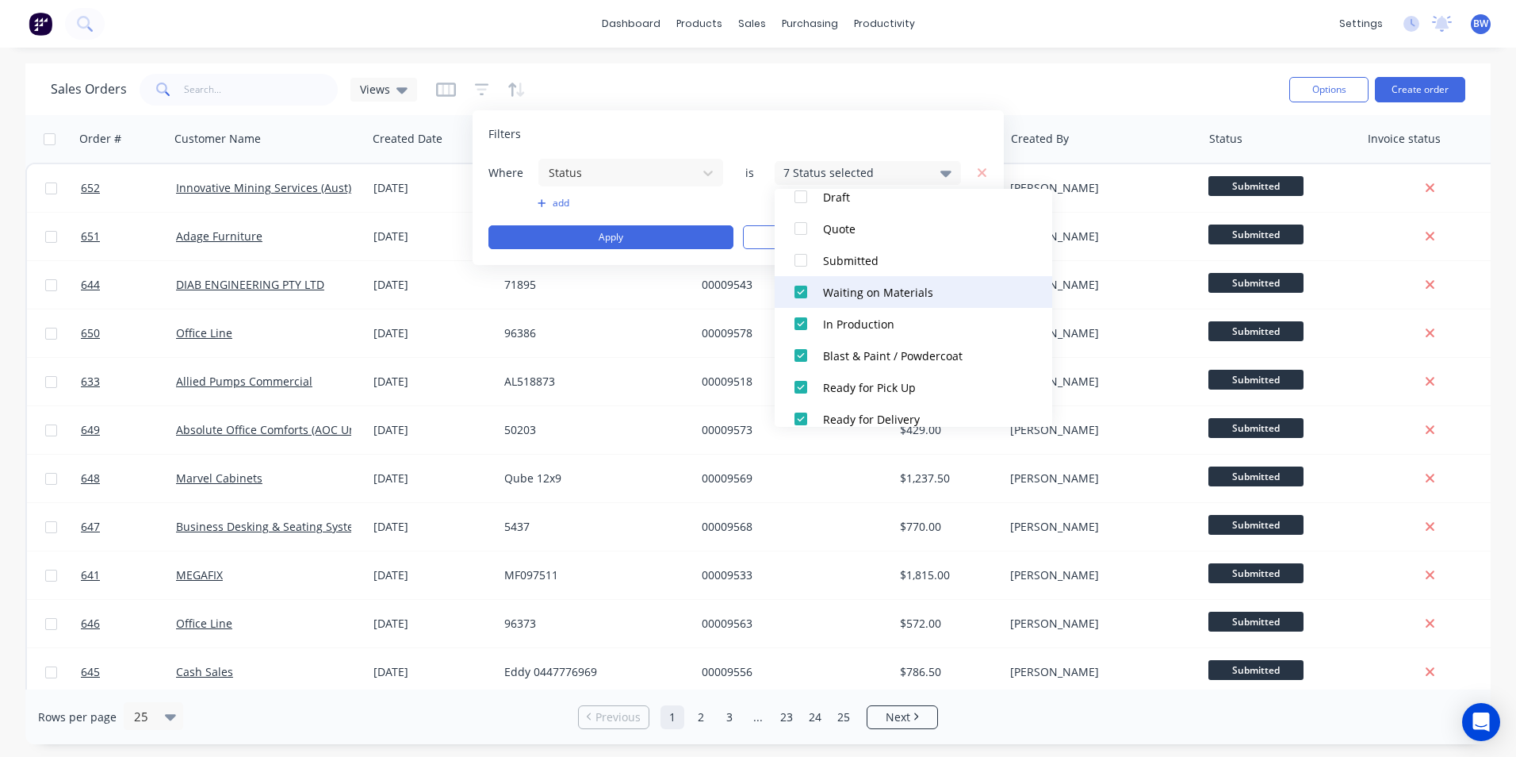 The height and width of the screenshot is (757, 1516). Describe the element at coordinates (918, 355) in the screenshot. I see `div: Blast & Paint / Powdercoat` at that location.